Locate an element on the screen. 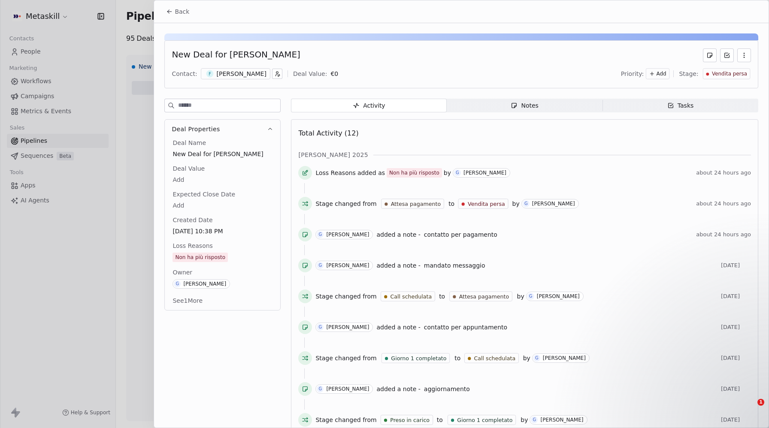 Image resolution: width=769 pixels, height=428 pixels. button: Deal Properties is located at coordinates (222, 129).